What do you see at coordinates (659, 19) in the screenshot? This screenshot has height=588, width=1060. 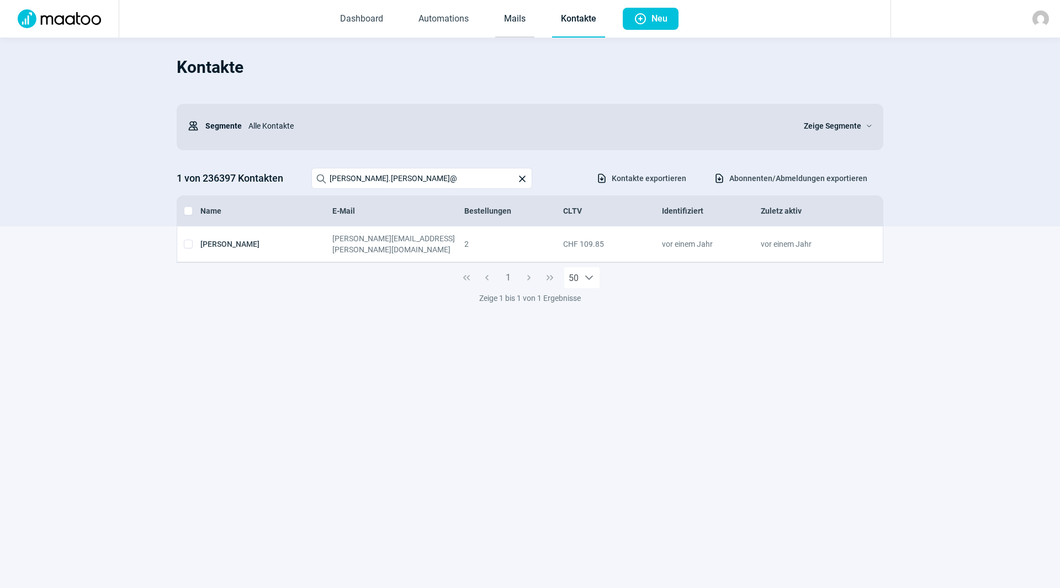 I see `span: Neu` at bounding box center [659, 19].